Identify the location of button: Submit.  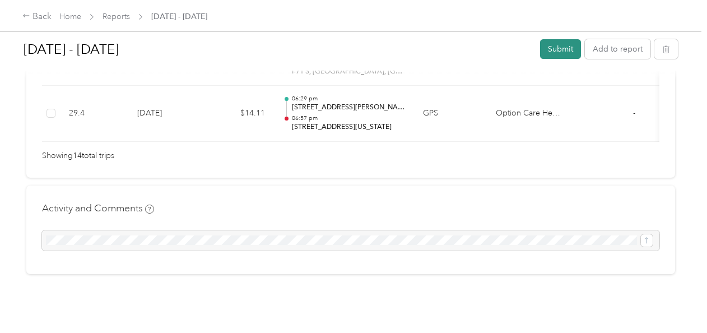
(560, 49).